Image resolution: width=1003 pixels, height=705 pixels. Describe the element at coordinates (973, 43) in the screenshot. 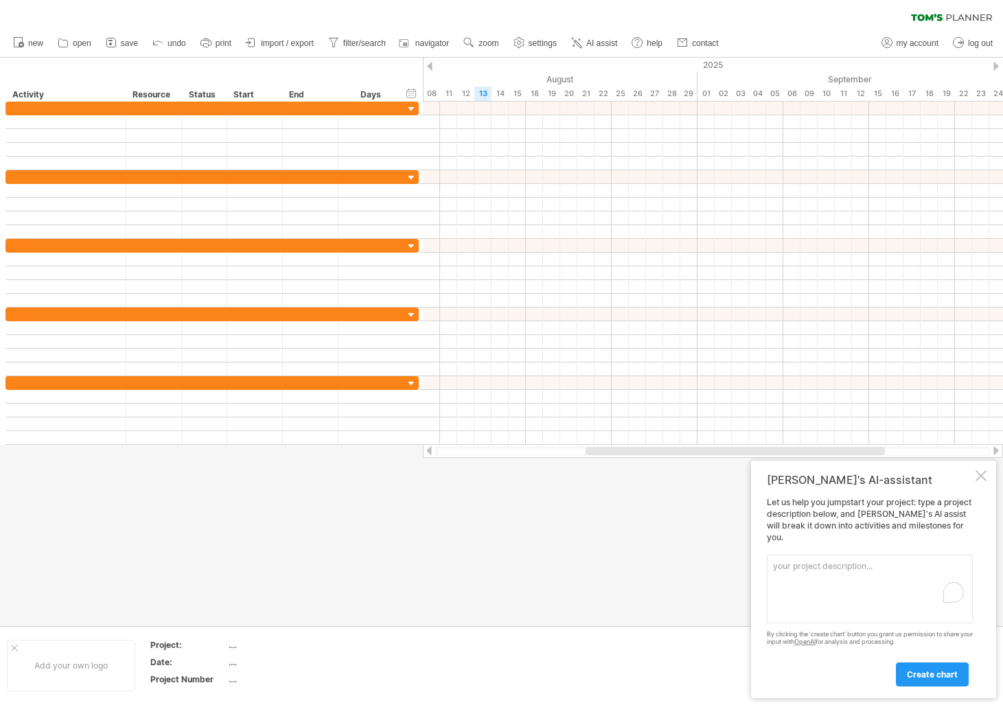

I see `a: log out` at that location.